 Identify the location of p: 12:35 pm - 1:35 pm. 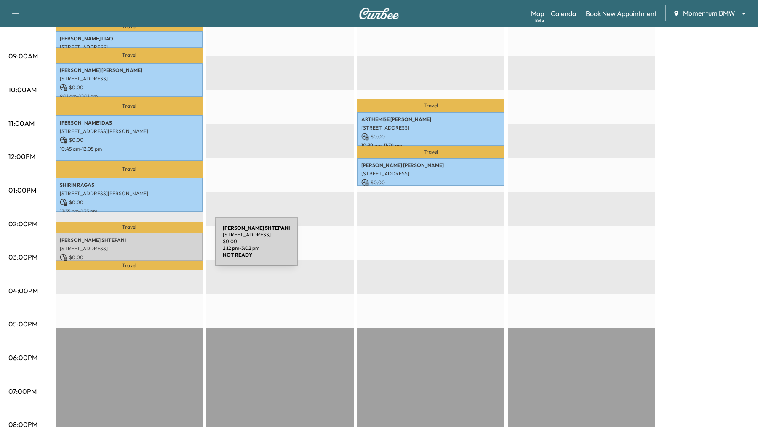
(129, 211).